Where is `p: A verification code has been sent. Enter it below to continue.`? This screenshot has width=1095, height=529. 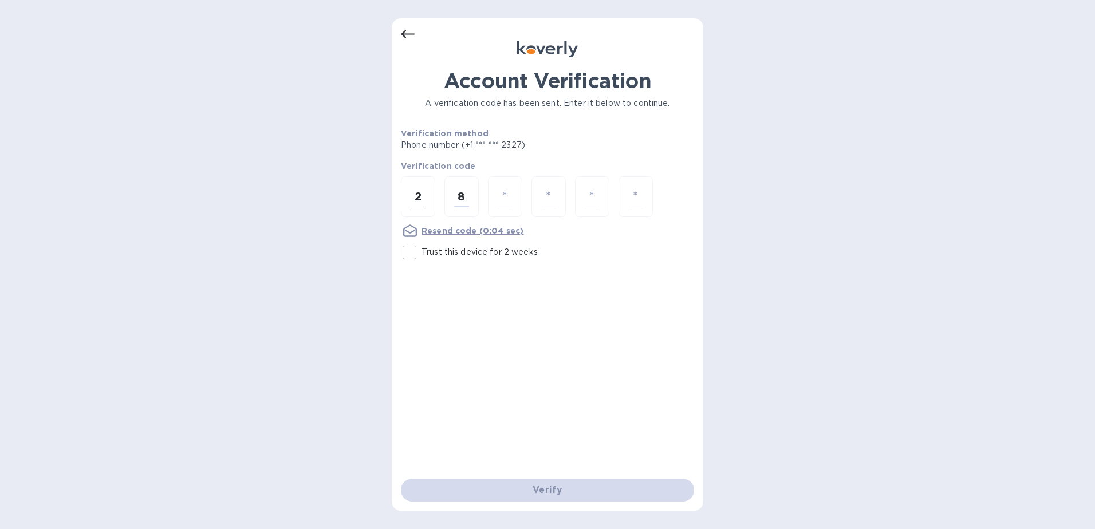
p: A verification code has been sent. Enter it below to continue. is located at coordinates (548, 103).